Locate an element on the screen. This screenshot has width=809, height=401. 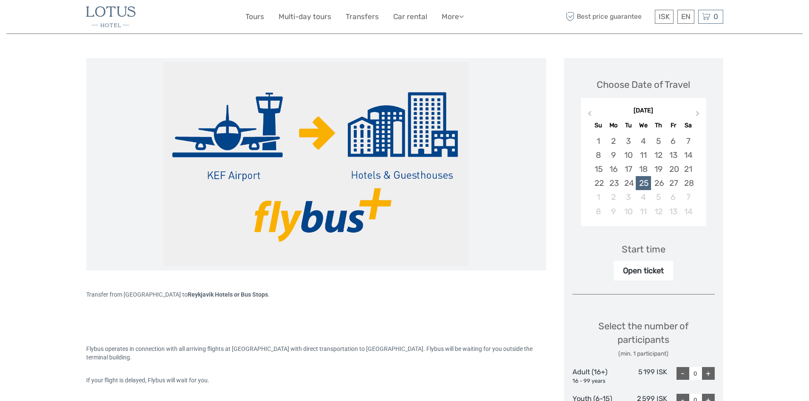
div: Choose Thursday, March 12th, 2026 is located at coordinates (658, 211).